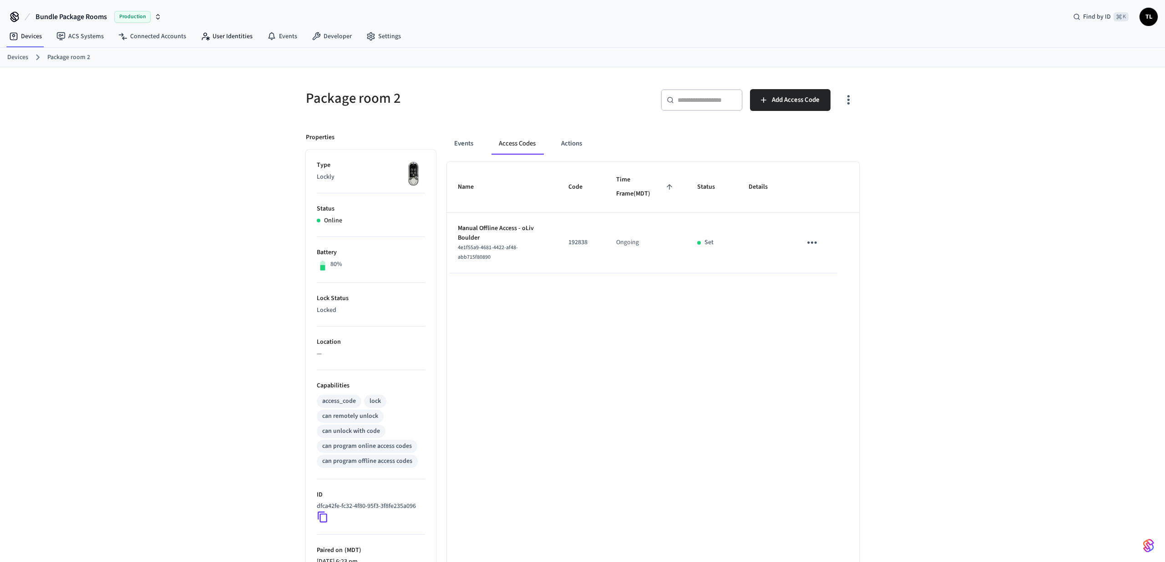 This screenshot has width=1165, height=562. I want to click on div: can program offline access codes, so click(367, 461).